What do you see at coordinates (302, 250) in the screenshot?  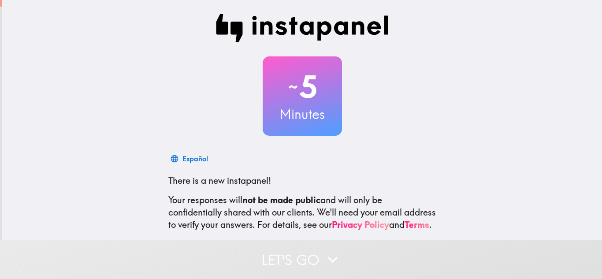 I see `p: This invite is exclusively for you, please do not share it. Complete it soon because spots are li...` at bounding box center [302, 250].